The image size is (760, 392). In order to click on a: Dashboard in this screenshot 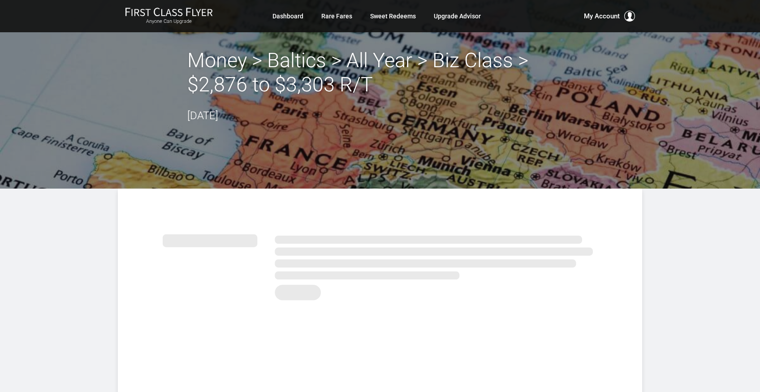, I will do `click(288, 16)`.